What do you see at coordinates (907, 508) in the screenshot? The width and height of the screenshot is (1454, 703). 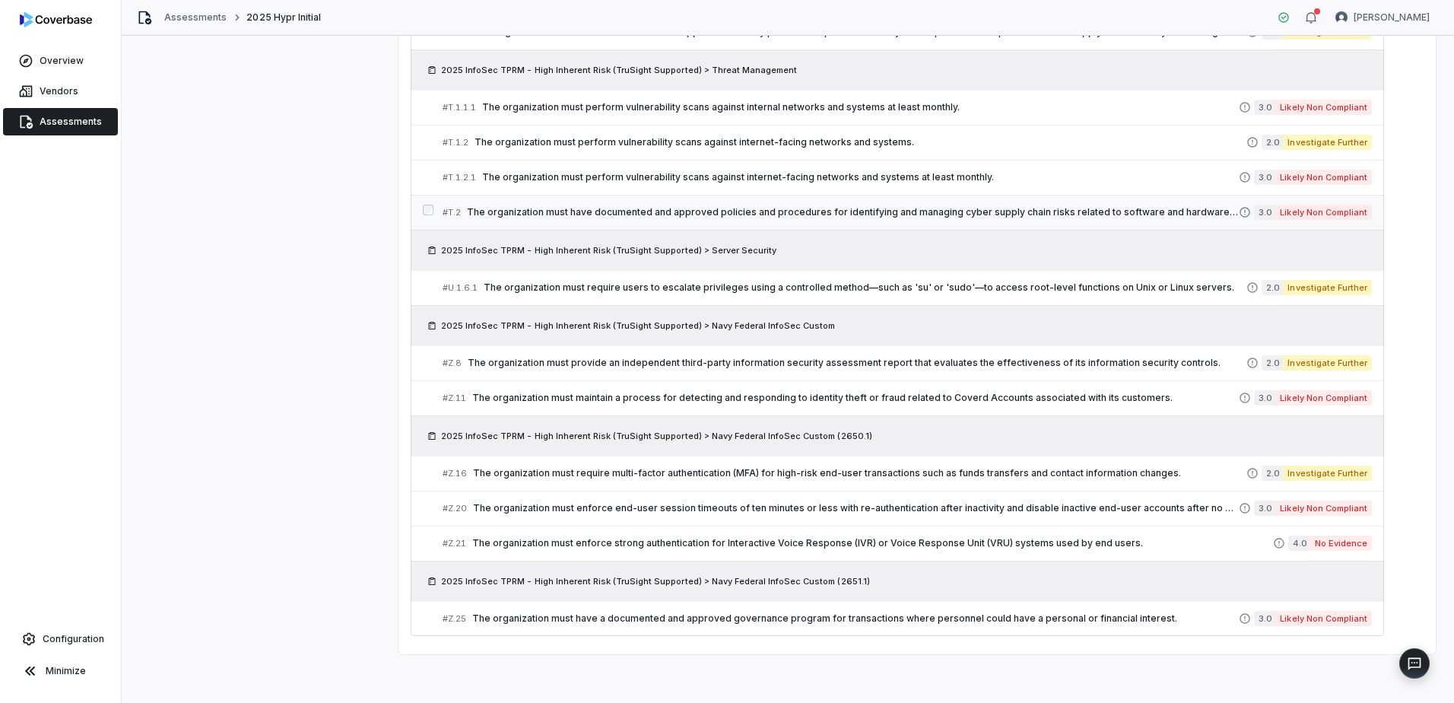 I see `a: #Z.20The organization must enforce end-user session timeouts of ten minutes or less with re-authe...` at bounding box center [907, 508].